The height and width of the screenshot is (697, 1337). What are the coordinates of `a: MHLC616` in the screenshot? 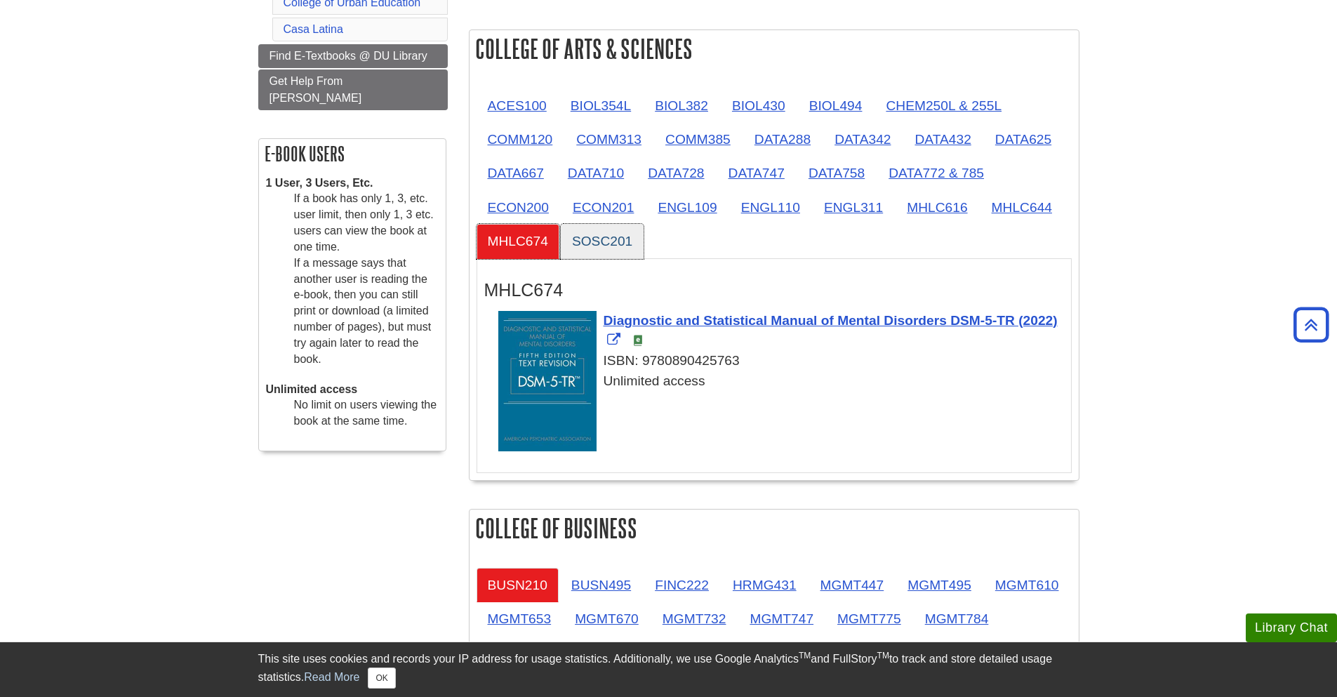 It's located at (937, 207).